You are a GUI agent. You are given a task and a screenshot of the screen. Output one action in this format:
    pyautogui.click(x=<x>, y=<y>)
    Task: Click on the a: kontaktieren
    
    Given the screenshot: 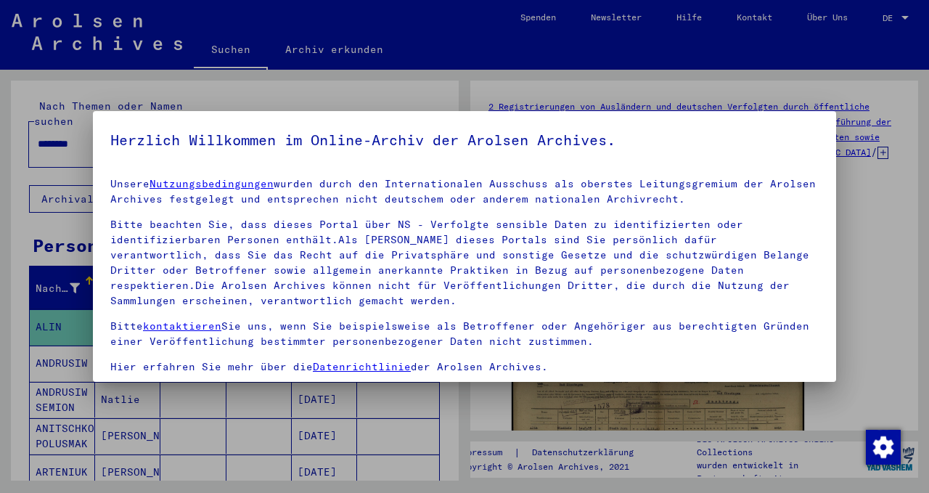 What is the action you would take?
    pyautogui.click(x=182, y=326)
    